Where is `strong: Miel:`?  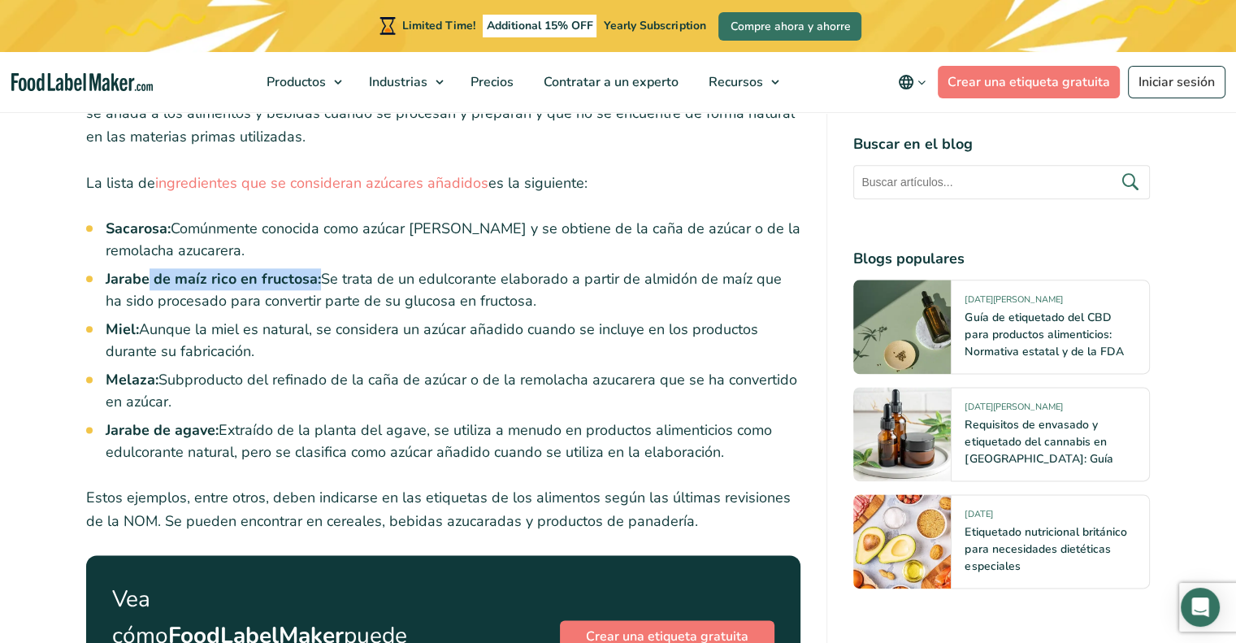 strong: Miel: is located at coordinates (122, 329).